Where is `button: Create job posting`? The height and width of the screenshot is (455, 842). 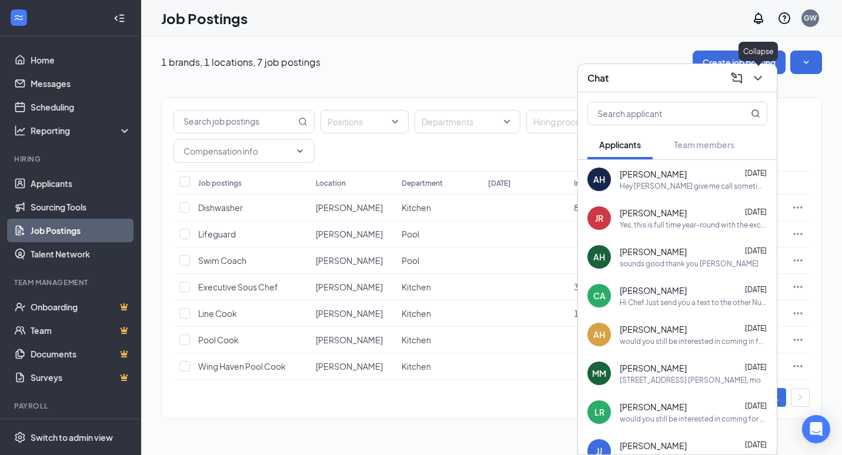 button: Create job posting is located at coordinates (739, 62).